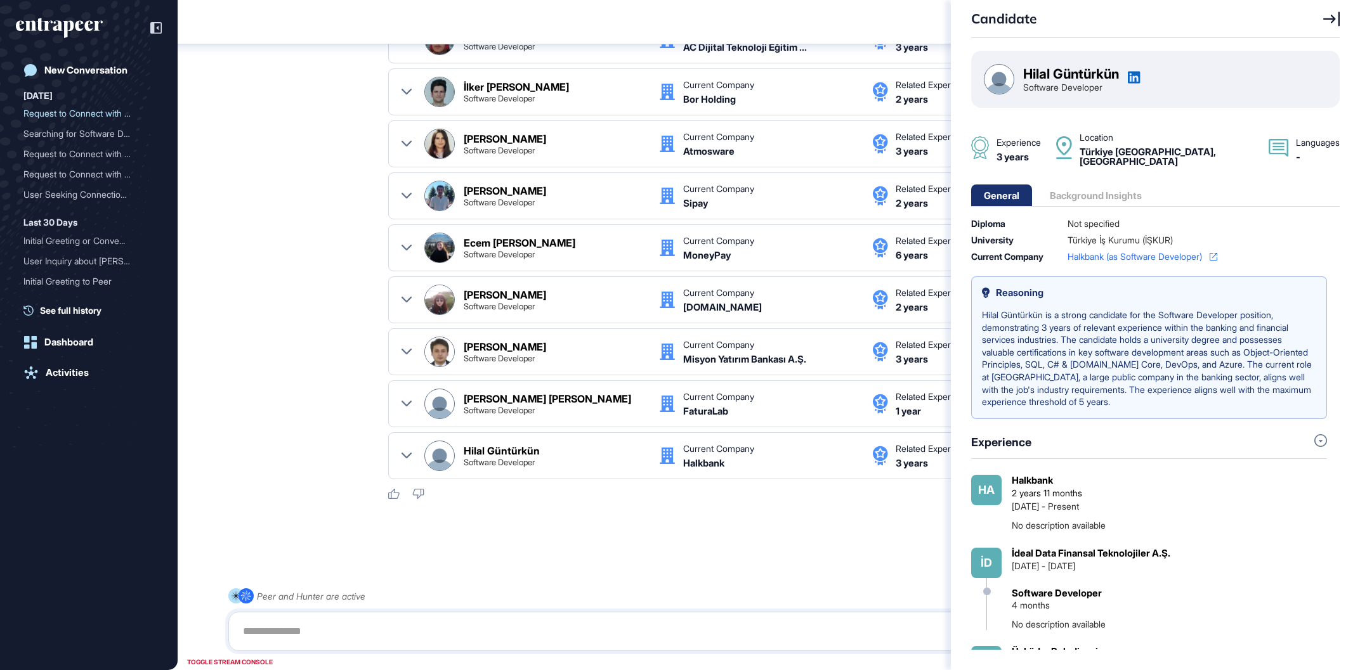 The width and height of the screenshot is (1360, 670). Describe the element at coordinates (999, 79) in the screenshot. I see `img: Hilal Güntürkün` at that location.